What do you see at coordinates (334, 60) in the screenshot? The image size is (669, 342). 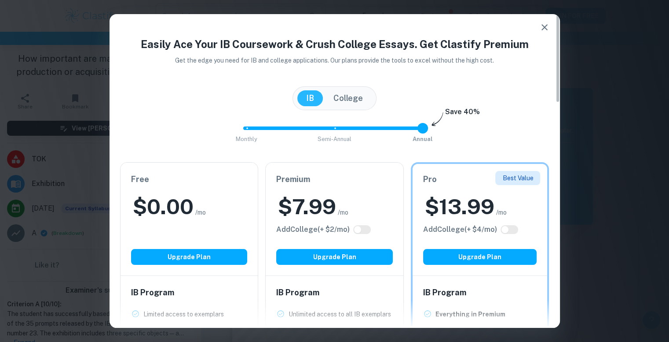 I see `p: Get the edge you need for IB and college applications. Our plans provide the tools to excel witho...` at bounding box center [334, 60].